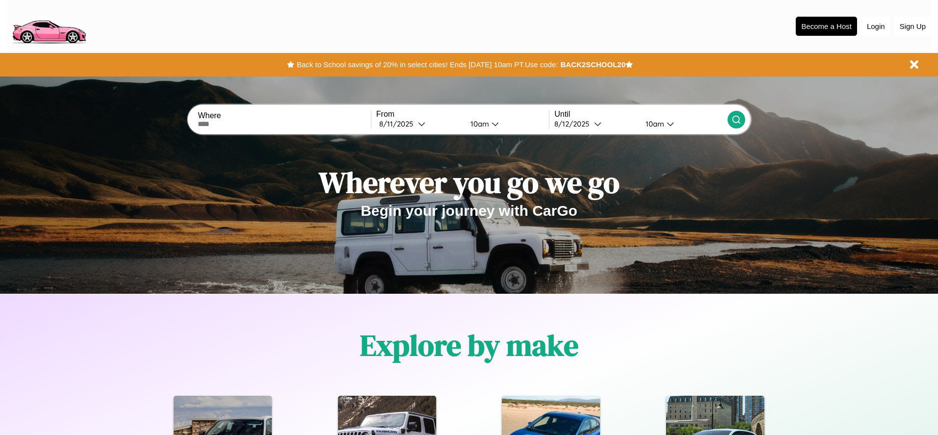 The width and height of the screenshot is (938, 435). I want to click on button: 8/11/2025, so click(419, 124).